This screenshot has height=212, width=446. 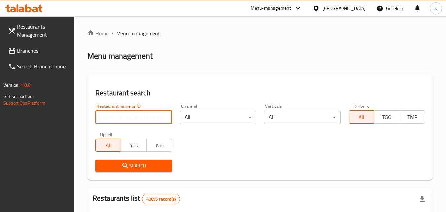 I want to click on span: 1.0.0, so click(x=25, y=85).